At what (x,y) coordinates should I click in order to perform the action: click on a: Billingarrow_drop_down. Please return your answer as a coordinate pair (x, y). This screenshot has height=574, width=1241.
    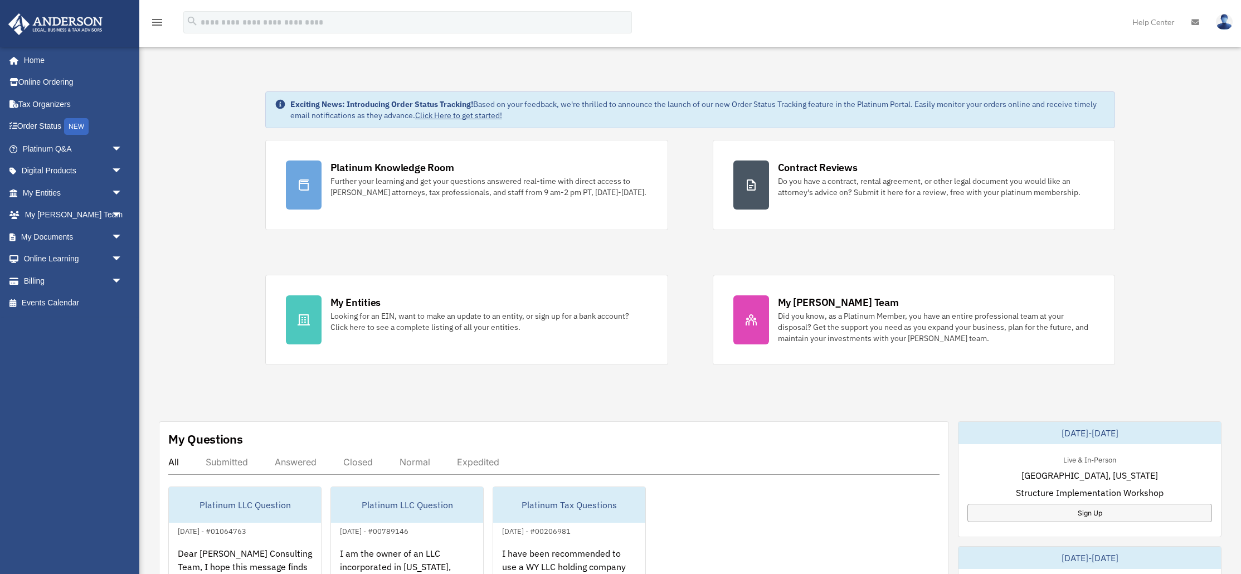
    Looking at the image, I should click on (74, 281).